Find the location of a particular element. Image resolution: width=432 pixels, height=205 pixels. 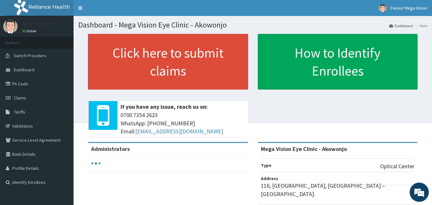

a: Dashboard is located at coordinates (401, 26).